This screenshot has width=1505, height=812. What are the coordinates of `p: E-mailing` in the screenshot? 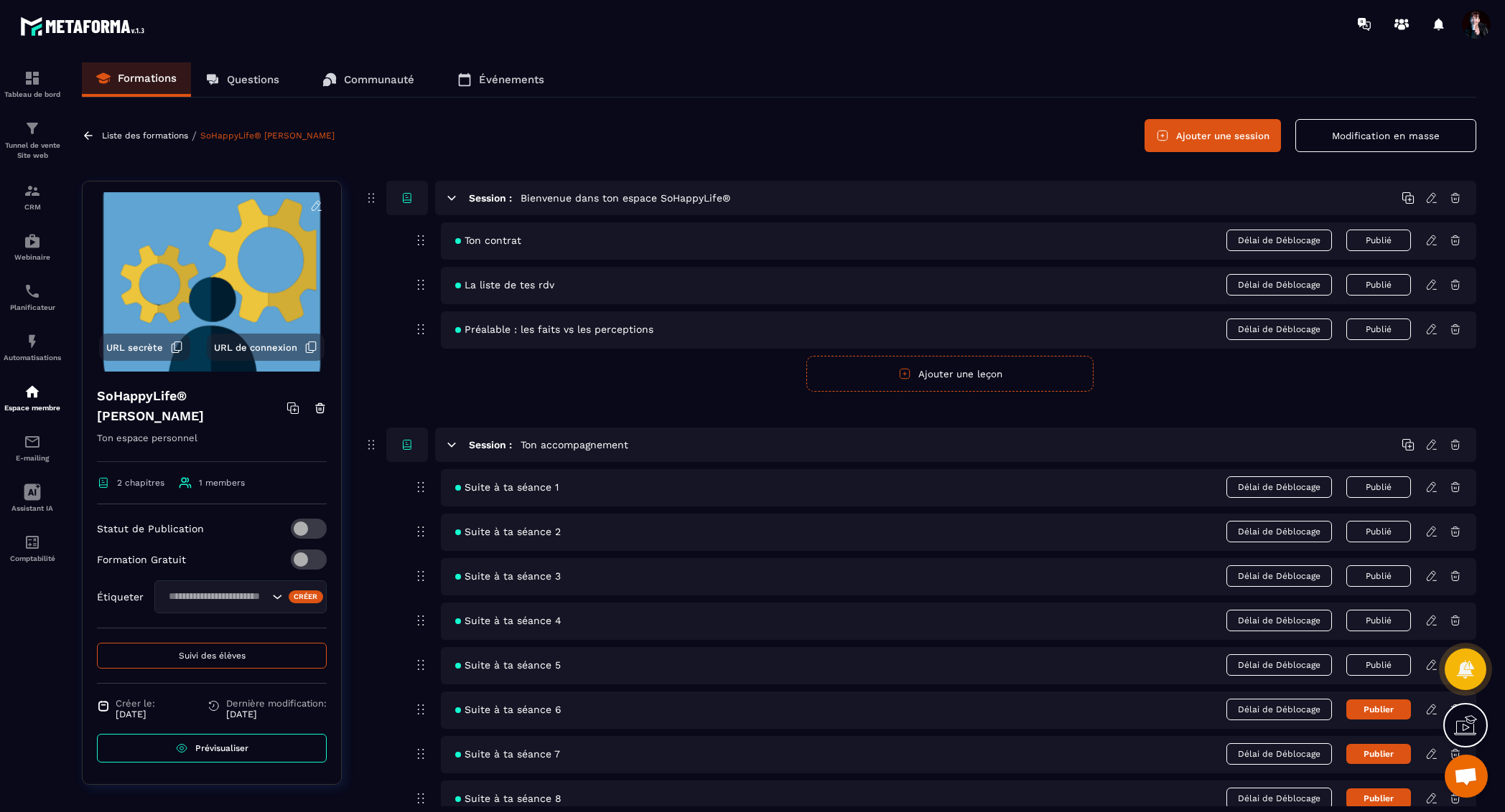 It's located at (32, 458).